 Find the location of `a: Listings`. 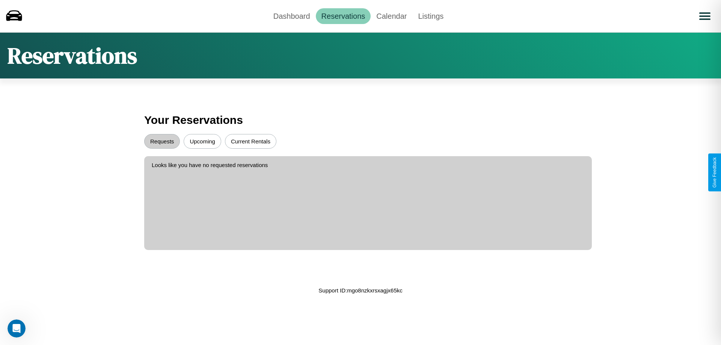

a: Listings is located at coordinates (431, 16).